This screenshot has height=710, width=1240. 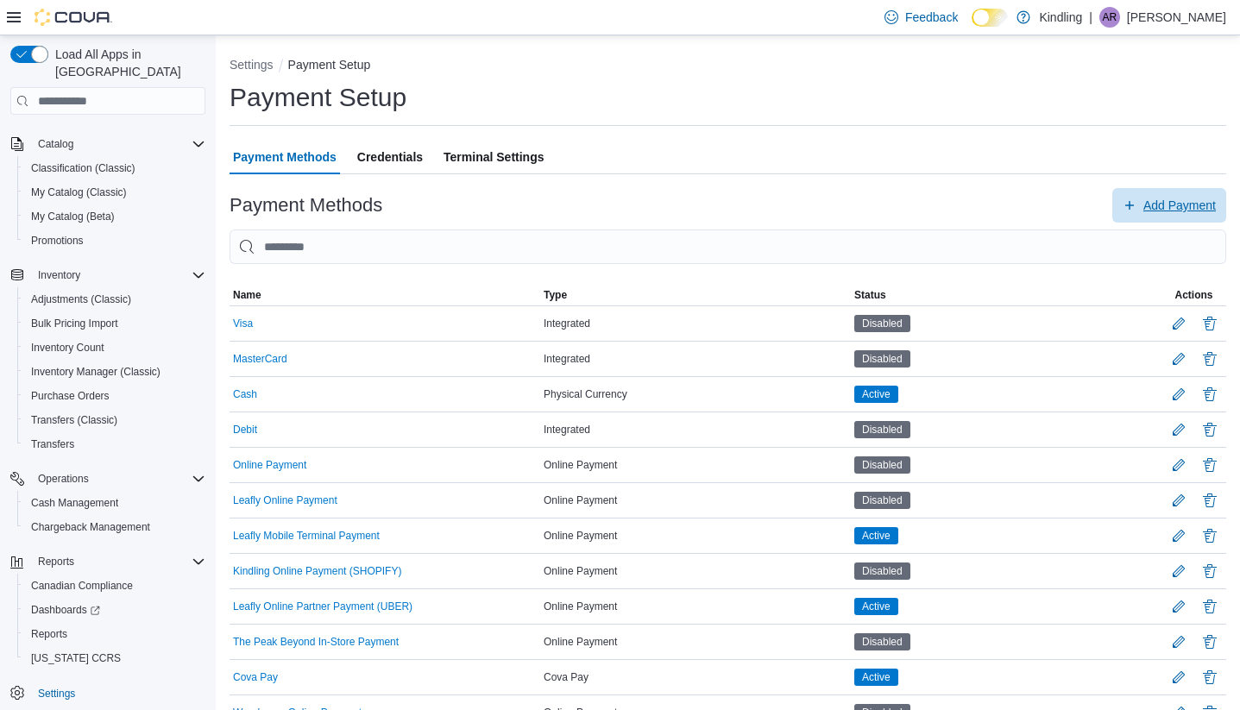 What do you see at coordinates (63, 479) in the screenshot?
I see `span: Operations` at bounding box center [63, 479].